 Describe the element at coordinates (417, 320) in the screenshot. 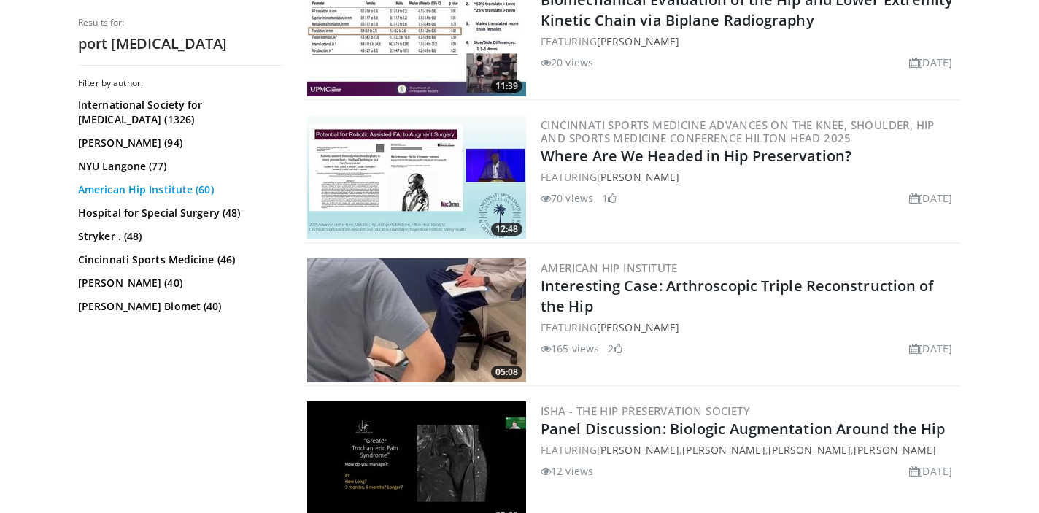

I see `img: 4482d202-6fd6-41e7-9a7b-bf56c645db4f.300x170_q85_crop-smart_upscale.jpg` at that location.